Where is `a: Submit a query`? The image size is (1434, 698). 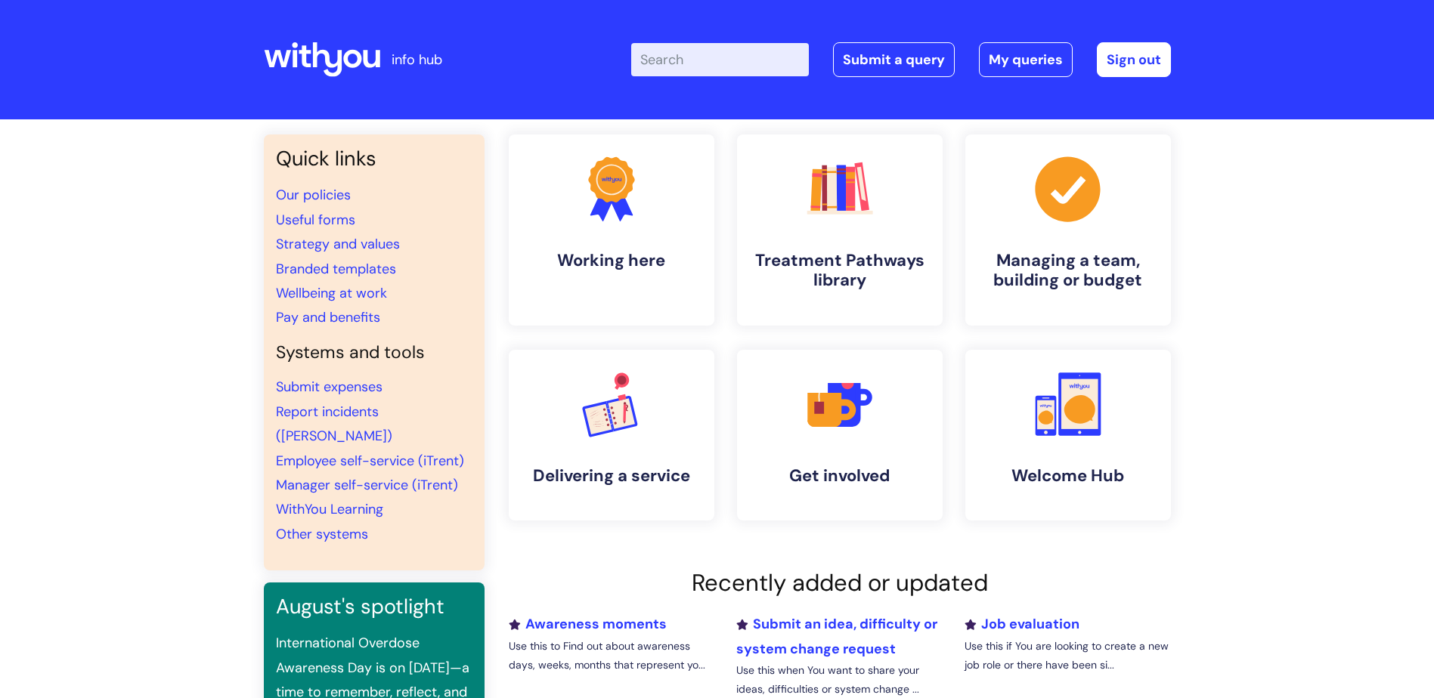
a: Submit a query is located at coordinates (893, 60).